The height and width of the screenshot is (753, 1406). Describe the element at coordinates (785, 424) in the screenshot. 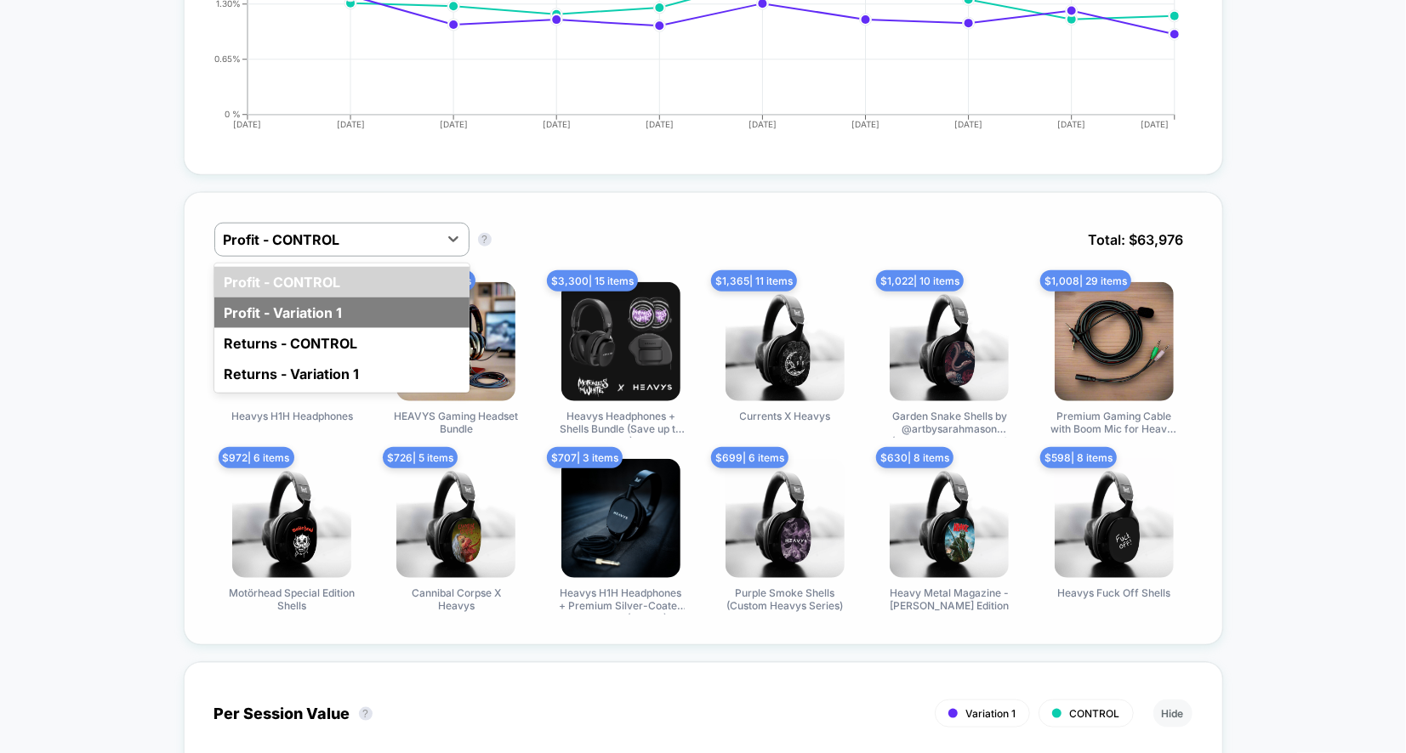

I see `span: Currents X Heavys` at that location.